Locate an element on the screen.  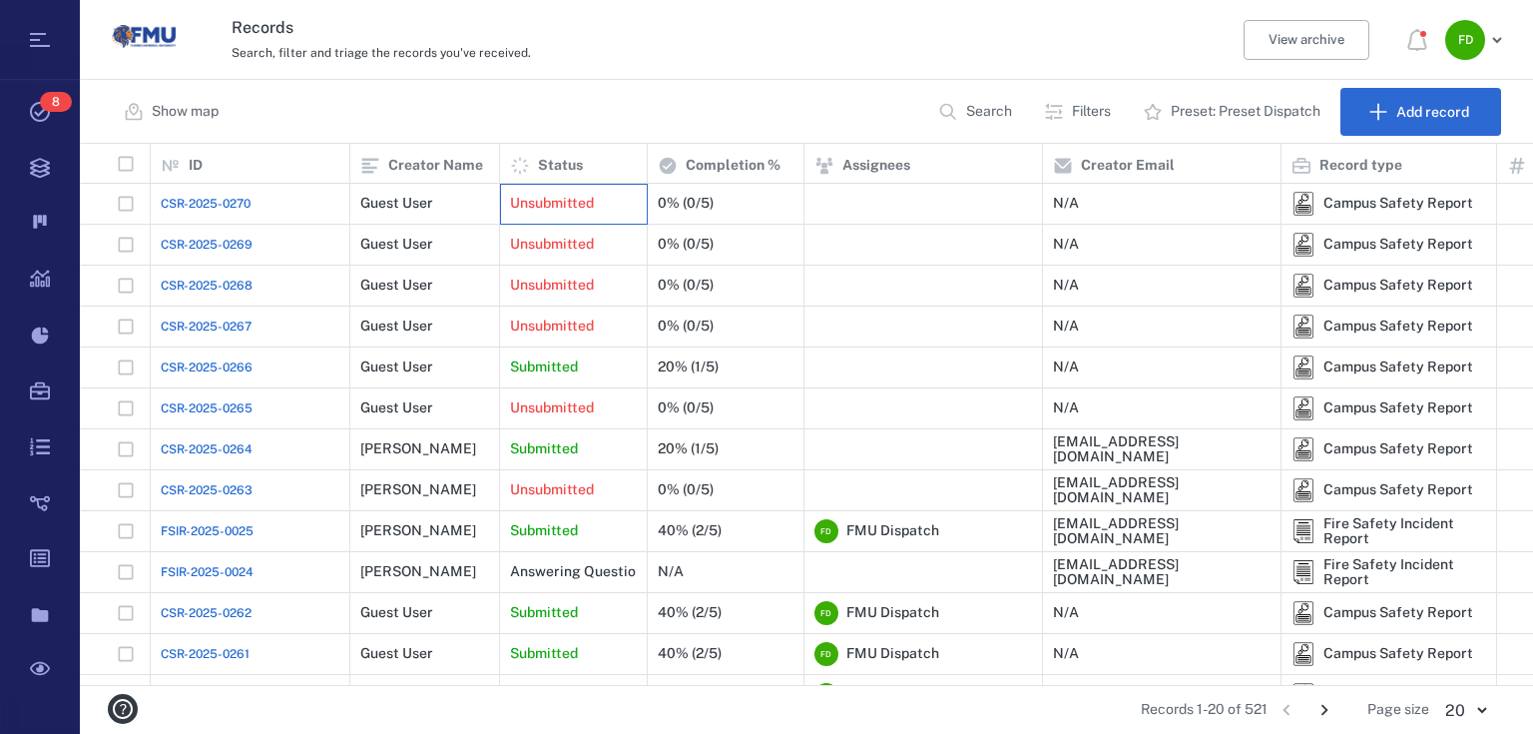
a: CSR-2025-0268 is located at coordinates (207, 285).